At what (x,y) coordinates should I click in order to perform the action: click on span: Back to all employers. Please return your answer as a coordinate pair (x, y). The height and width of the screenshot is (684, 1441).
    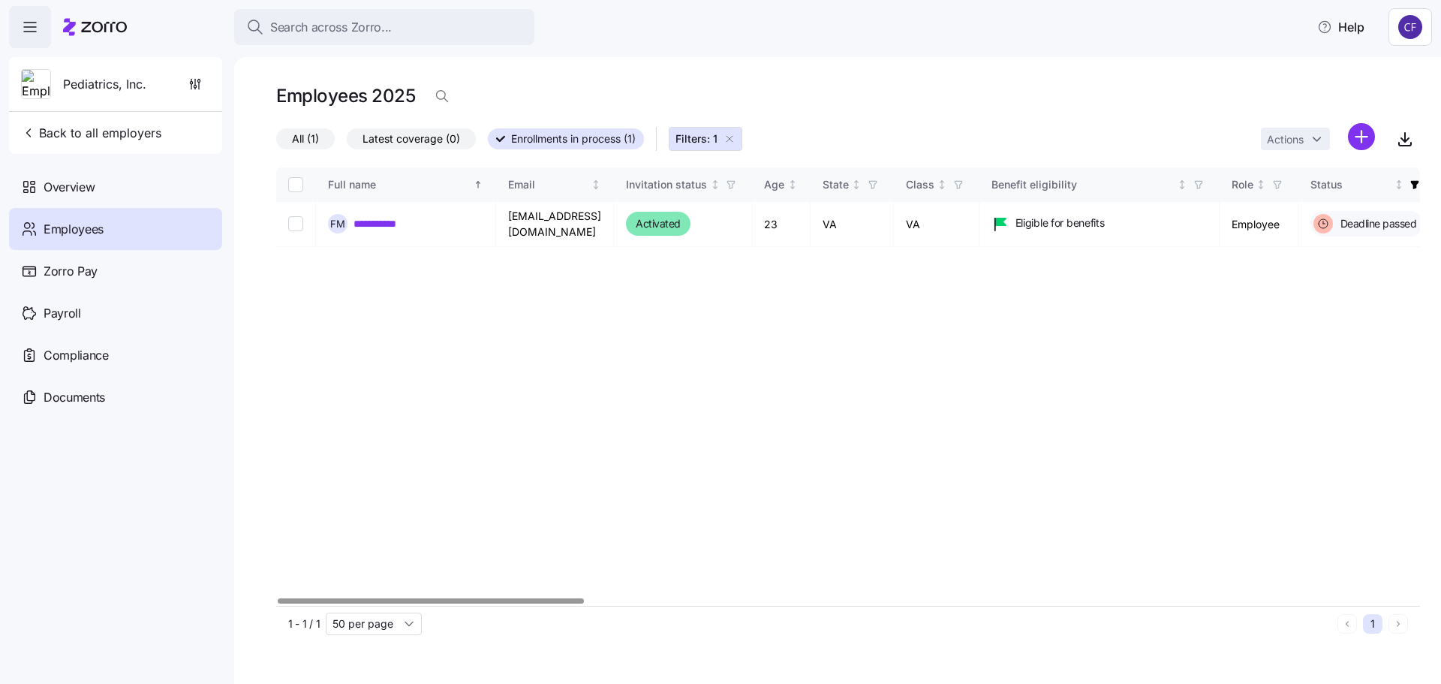
    Looking at the image, I should click on (91, 133).